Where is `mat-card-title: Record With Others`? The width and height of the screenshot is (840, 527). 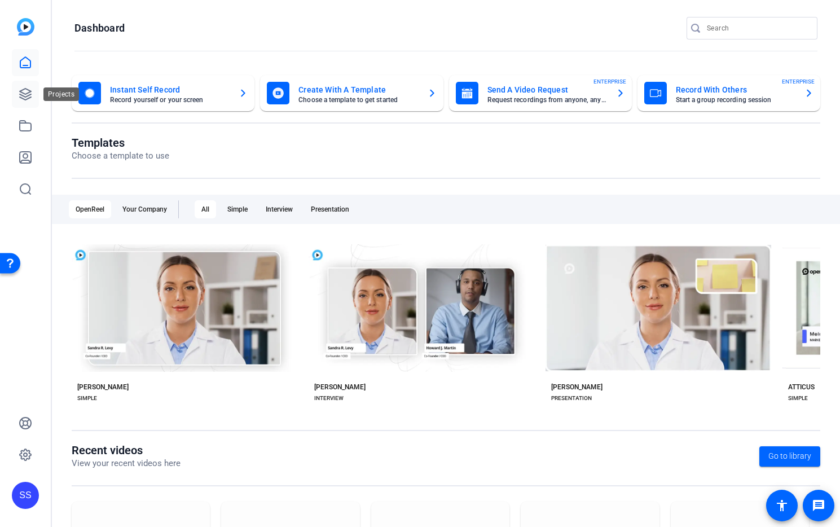
mat-card-title: Record With Others is located at coordinates (736, 90).